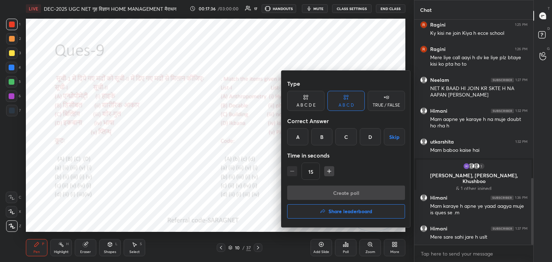 This screenshot has height=262, width=552. Describe the element at coordinates (386, 105) in the screenshot. I see `div: TRUE / FALSE` at that location.